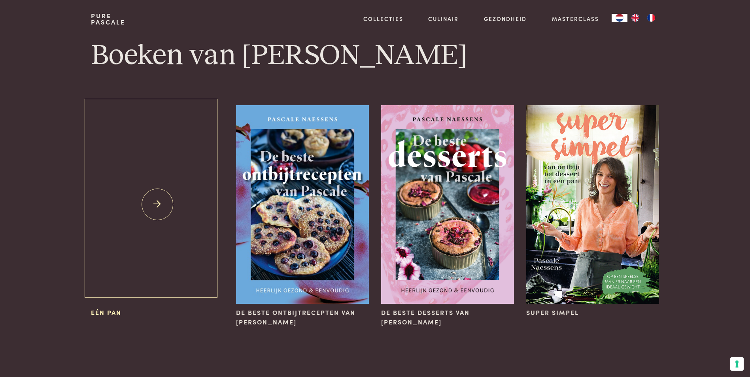 The image size is (750, 377). I want to click on a: FR, so click(651, 18).